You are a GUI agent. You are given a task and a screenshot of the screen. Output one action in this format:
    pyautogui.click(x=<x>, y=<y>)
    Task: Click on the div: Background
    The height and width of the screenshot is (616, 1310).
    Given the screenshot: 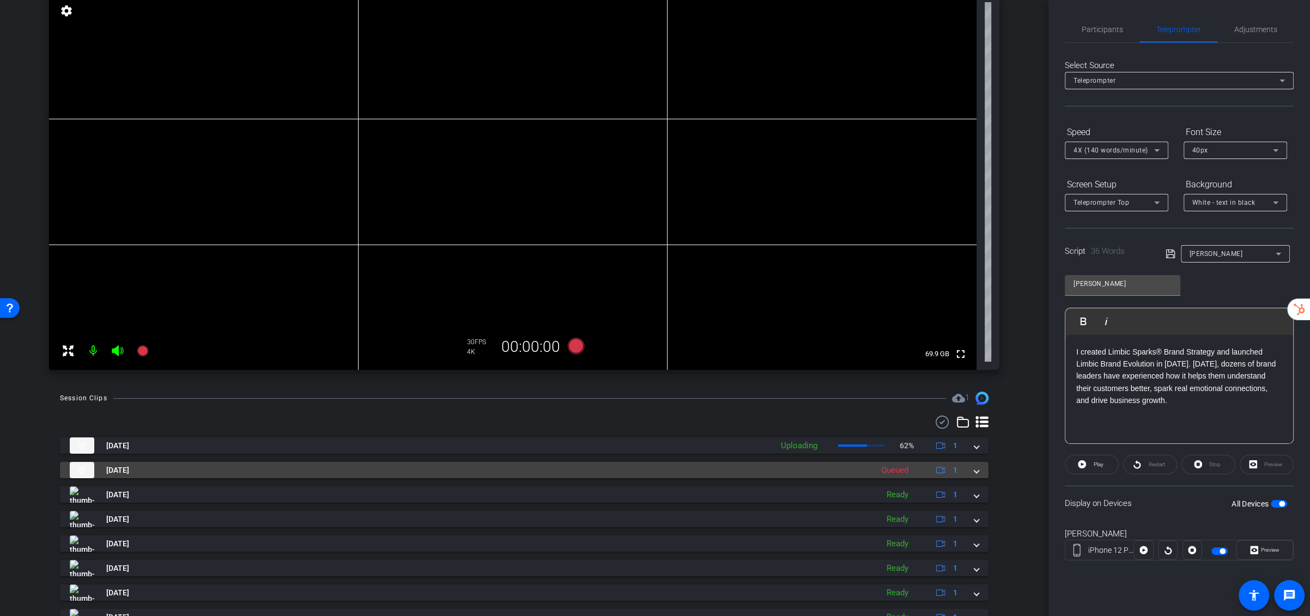 What is the action you would take?
    pyautogui.click(x=1235, y=185)
    